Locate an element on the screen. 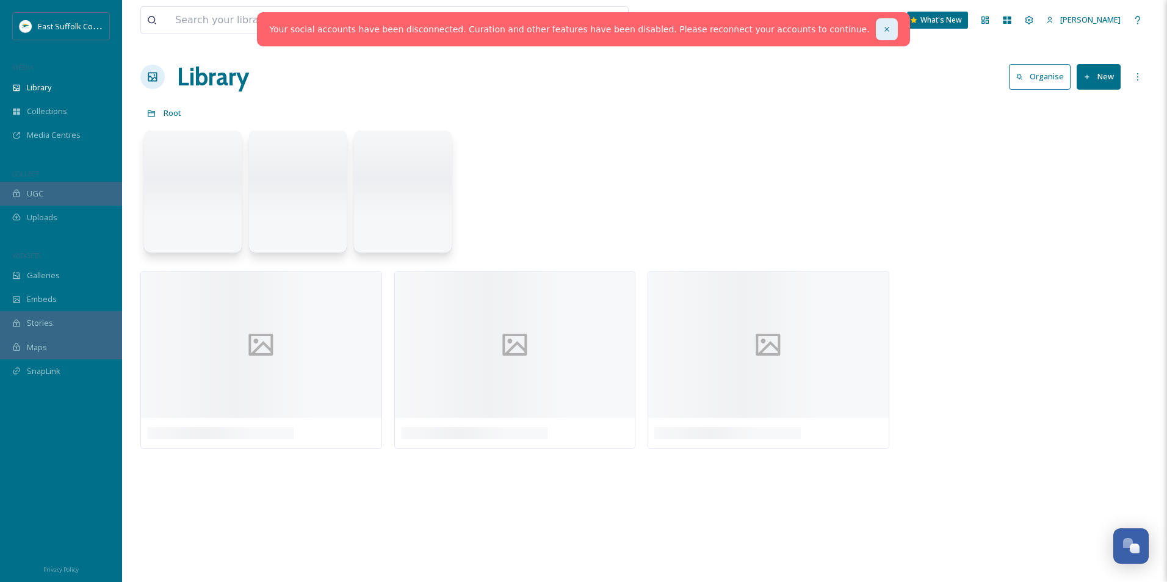 This screenshot has width=1167, height=582. span: COLLECT is located at coordinates (25, 173).